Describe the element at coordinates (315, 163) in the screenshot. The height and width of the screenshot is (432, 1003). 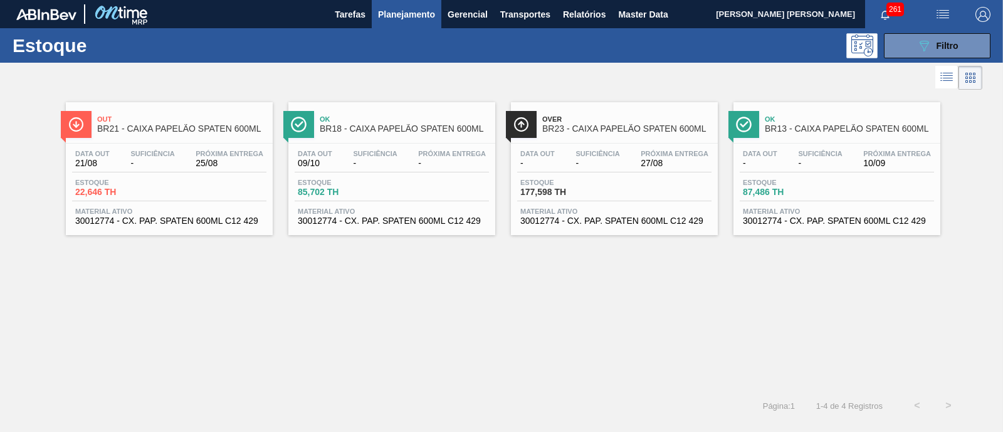
I see `span: 09/10` at that location.